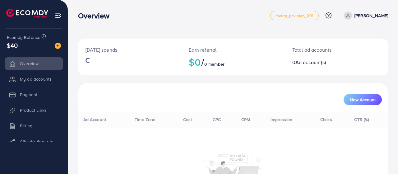  What do you see at coordinates (295, 16) in the screenshot?
I see `span: metap_pakistan_001` at bounding box center [295, 16].